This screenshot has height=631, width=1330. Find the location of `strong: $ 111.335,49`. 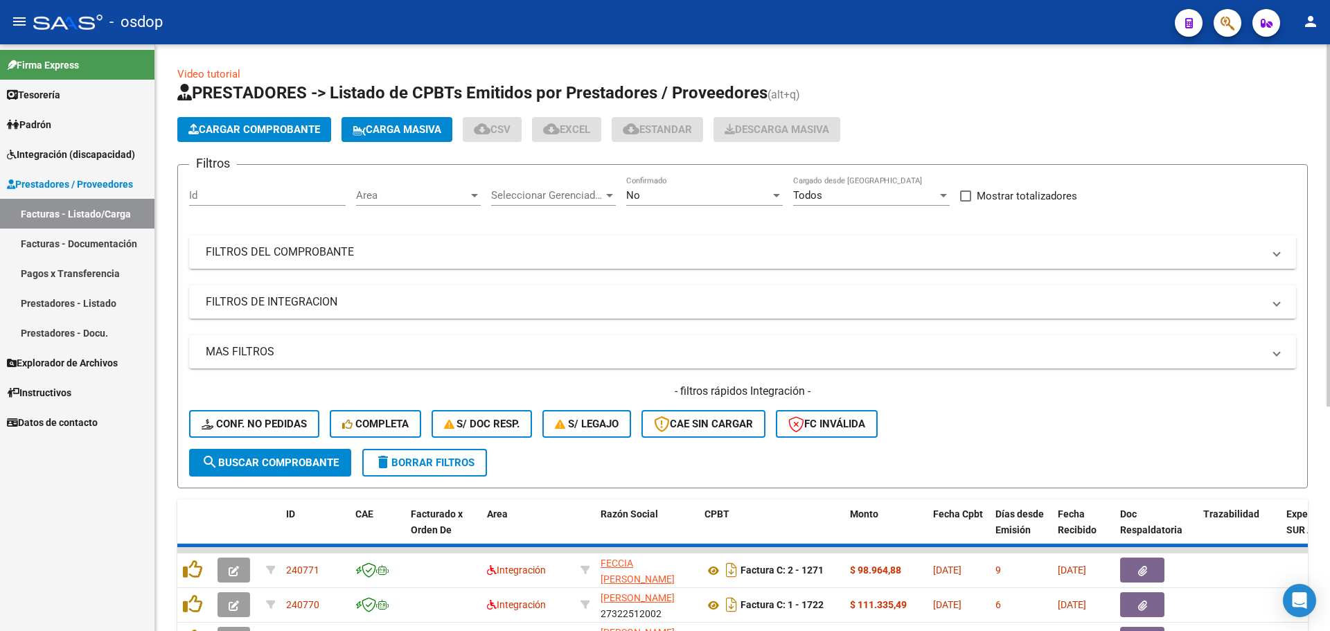

strong: $ 111.335,49 is located at coordinates (878, 605).